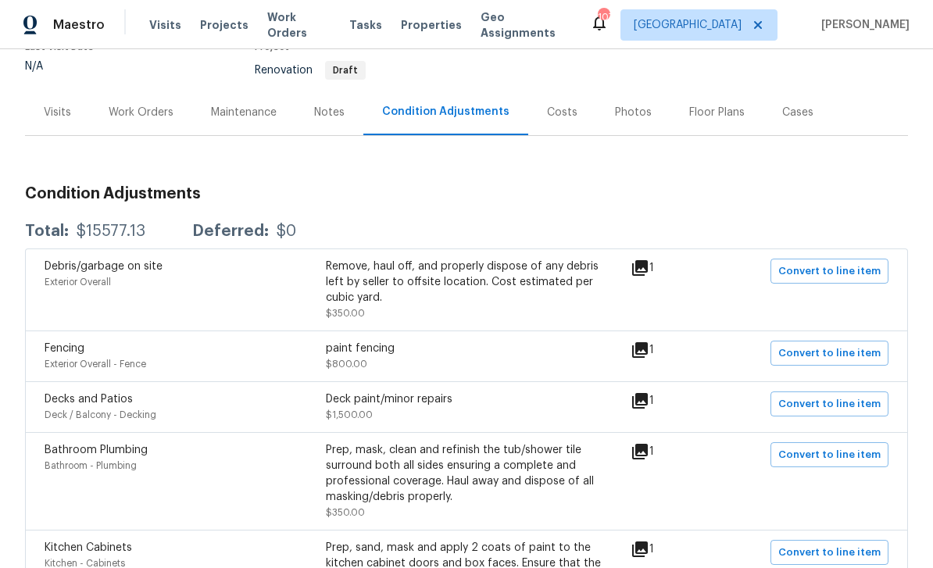 The height and width of the screenshot is (568, 933). What do you see at coordinates (79, 25) in the screenshot?
I see `span: Maestro` at bounding box center [79, 25].